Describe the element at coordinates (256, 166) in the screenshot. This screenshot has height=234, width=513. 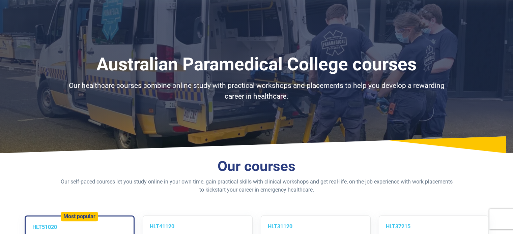
I see `h2: Our courses` at that location.